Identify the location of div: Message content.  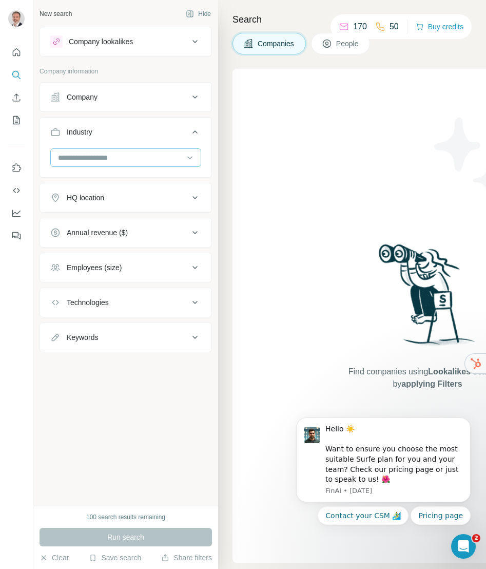
(113, 71).